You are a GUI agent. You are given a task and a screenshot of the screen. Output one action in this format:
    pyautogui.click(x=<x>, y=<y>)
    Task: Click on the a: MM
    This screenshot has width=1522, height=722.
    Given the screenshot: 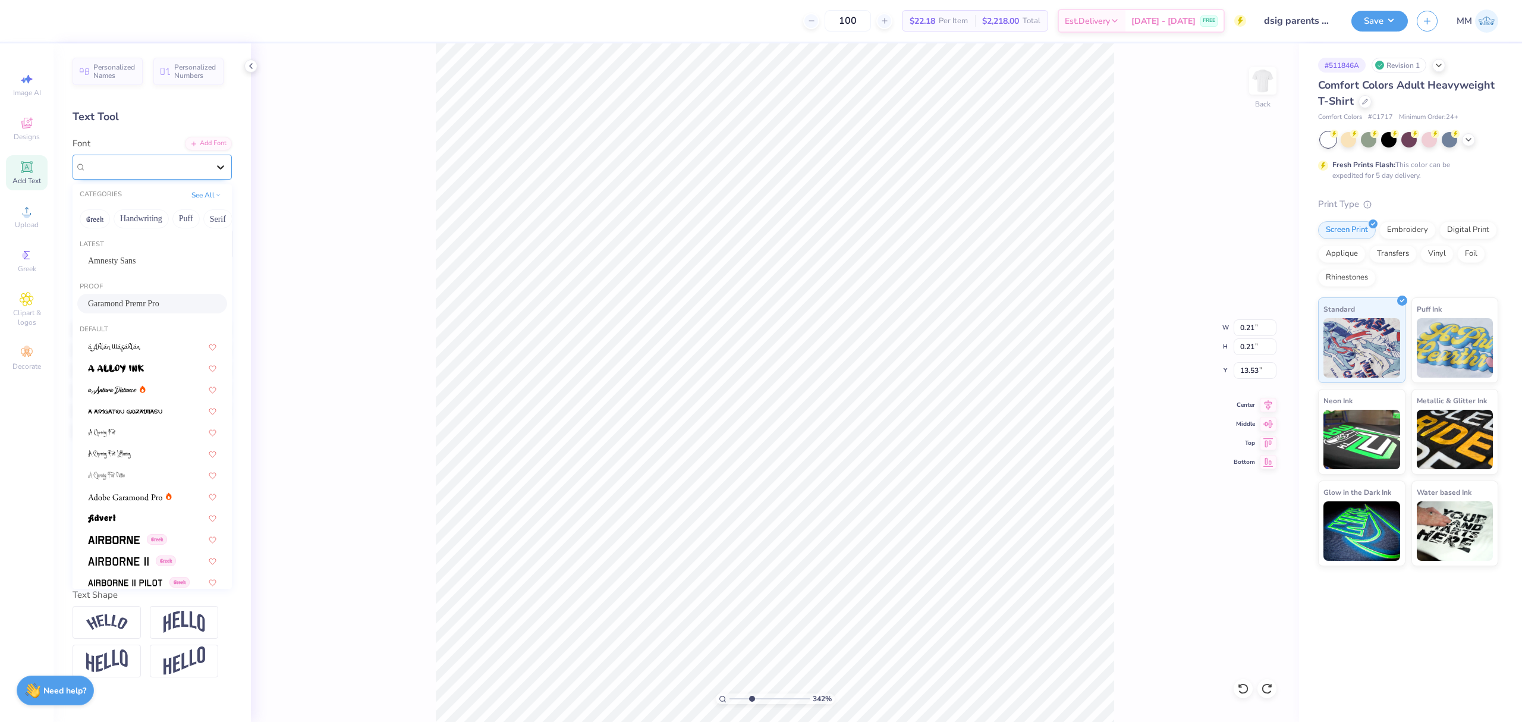 What is the action you would take?
    pyautogui.click(x=1478, y=21)
    